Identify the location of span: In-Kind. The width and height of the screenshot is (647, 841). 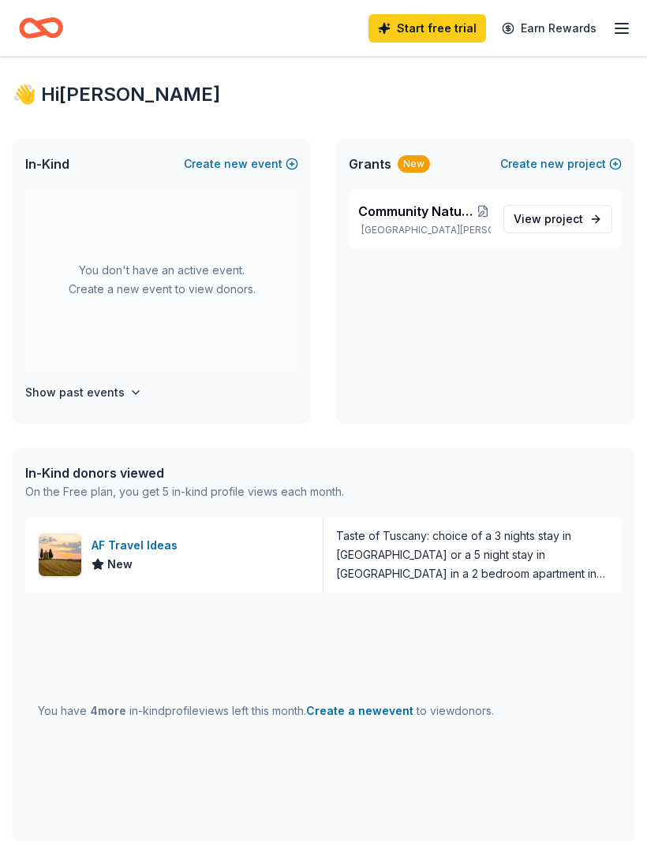
(47, 164).